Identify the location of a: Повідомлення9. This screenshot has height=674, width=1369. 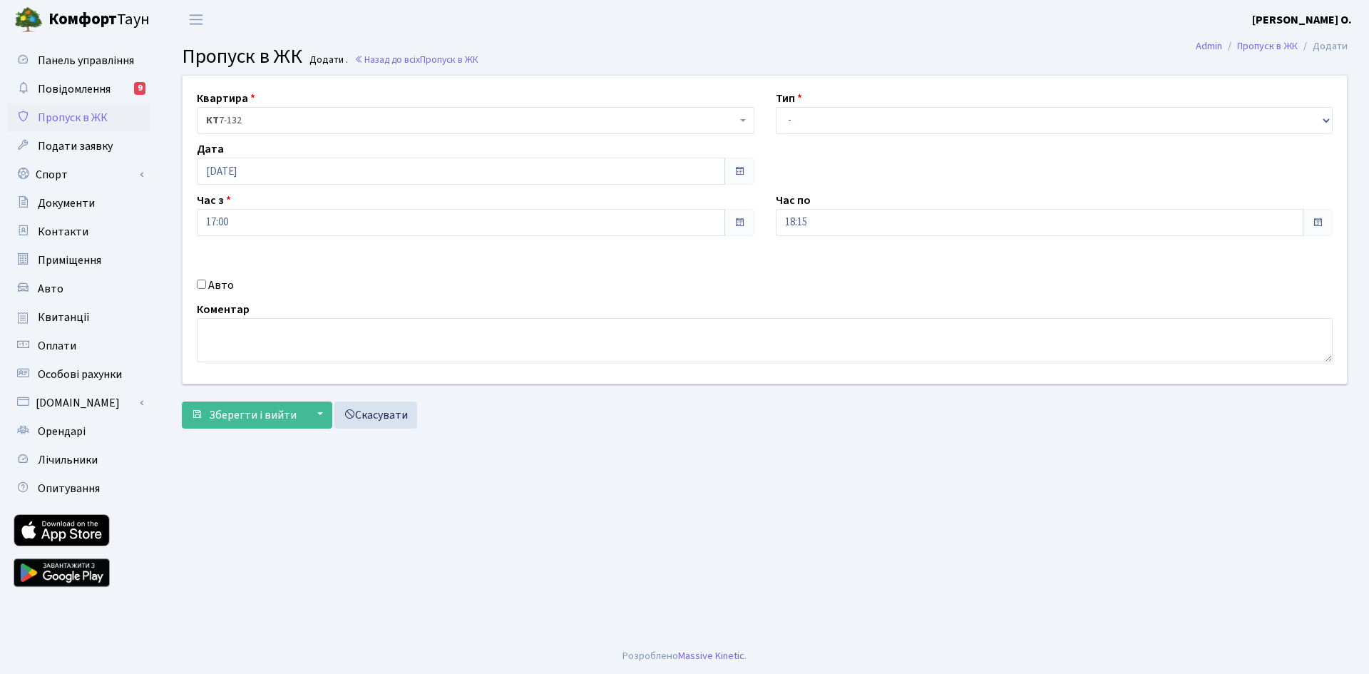
(78, 89).